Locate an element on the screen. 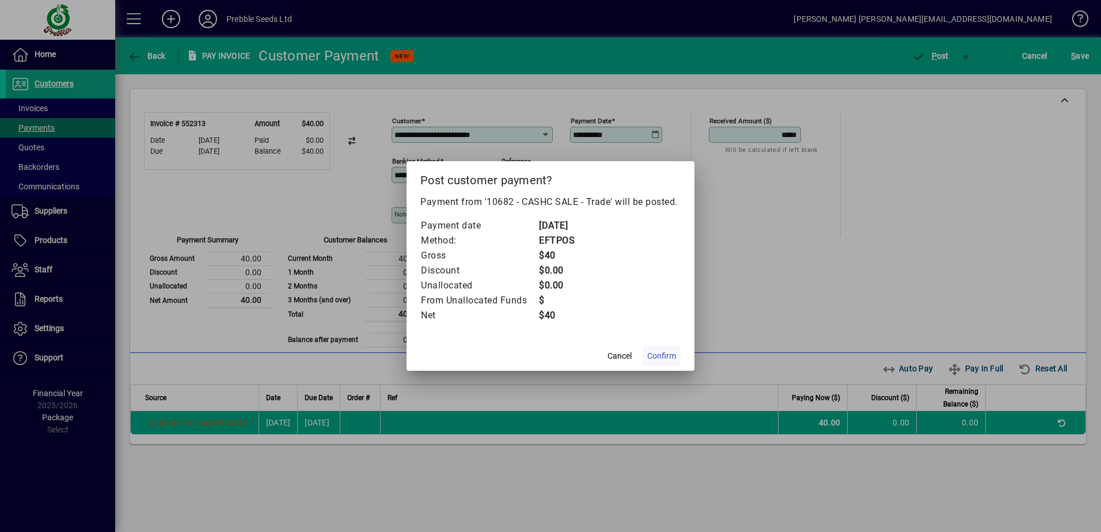 This screenshot has width=1101, height=532. td: Payment date is located at coordinates (479, 226).